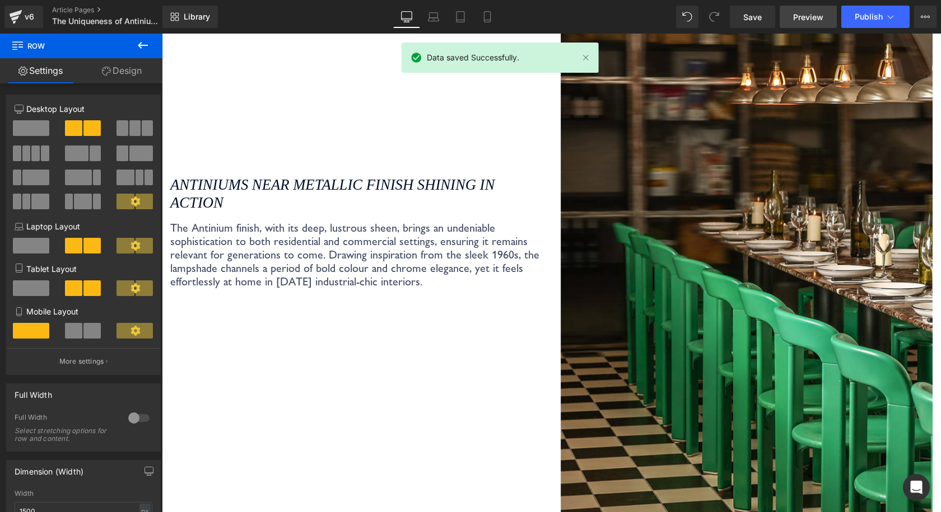 The height and width of the screenshot is (512, 941). Describe the element at coordinates (49, 469) in the screenshot. I see `div: Dimension (Width)` at that location.